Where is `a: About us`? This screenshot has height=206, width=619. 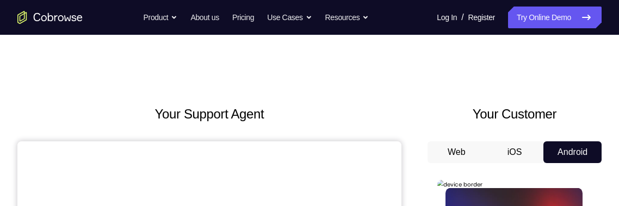 a: About us is located at coordinates (205, 17).